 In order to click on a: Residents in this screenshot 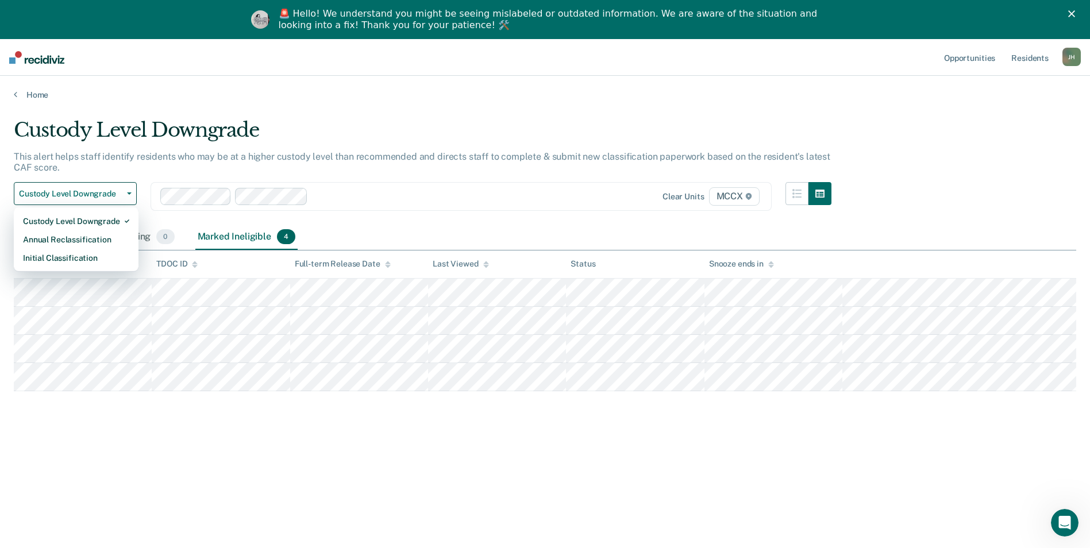, I will do `click(1030, 57)`.